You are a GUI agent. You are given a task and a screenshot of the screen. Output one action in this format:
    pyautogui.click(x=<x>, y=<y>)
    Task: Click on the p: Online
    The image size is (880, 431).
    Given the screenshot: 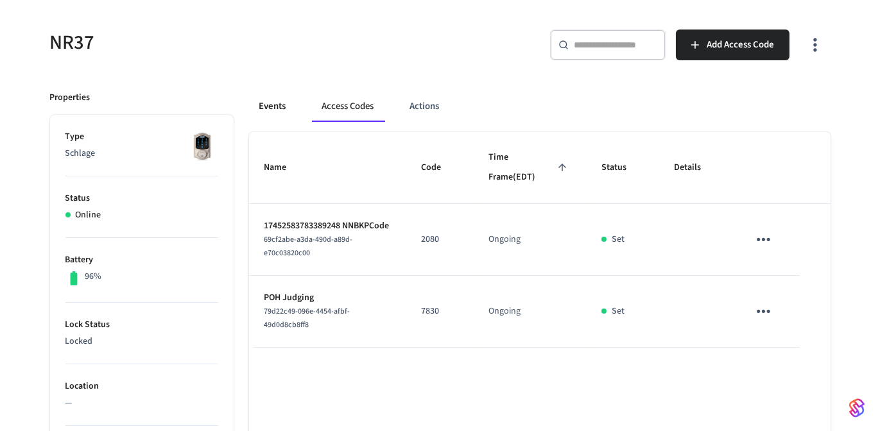 What is the action you would take?
    pyautogui.click(x=89, y=215)
    